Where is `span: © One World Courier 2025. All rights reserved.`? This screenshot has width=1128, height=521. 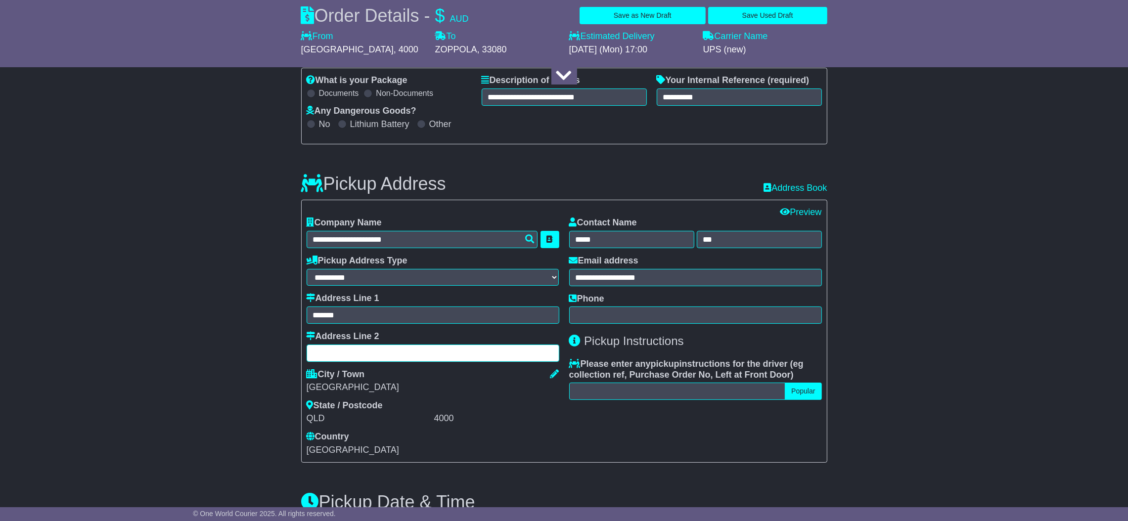
span: © One World Courier 2025. All rights reserved. is located at coordinates (264, 514).